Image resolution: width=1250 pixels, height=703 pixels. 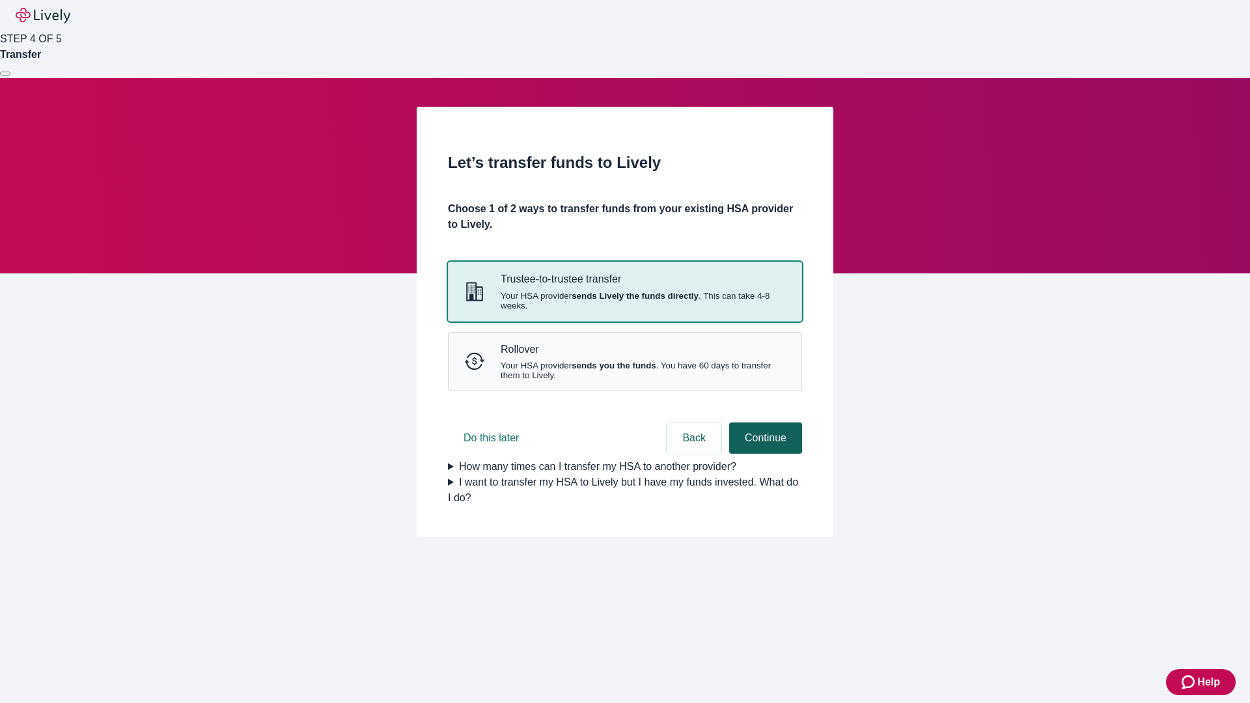 What do you see at coordinates (475, 292) in the screenshot?
I see `svg: Trustee-to-trustee` at bounding box center [475, 292].